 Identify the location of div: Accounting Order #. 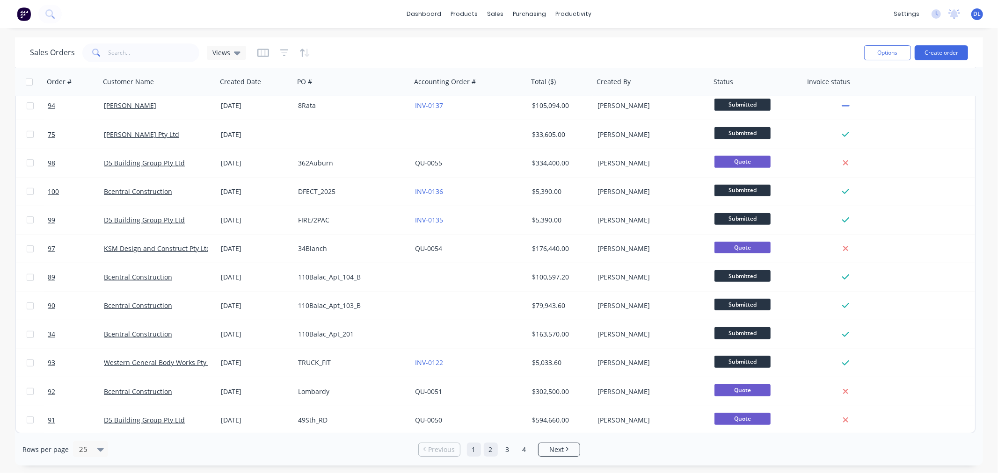
(445, 82).